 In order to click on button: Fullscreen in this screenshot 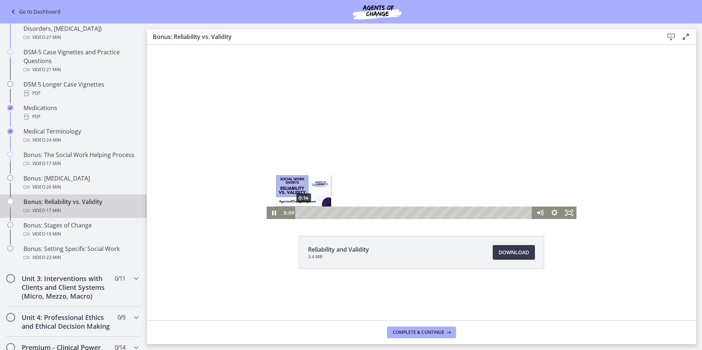, I will do `click(422, 168)`.